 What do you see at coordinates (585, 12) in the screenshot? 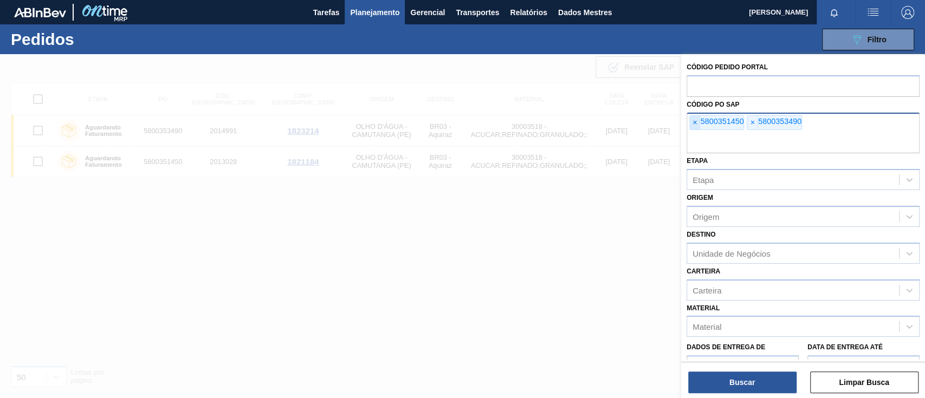
I see `font: Dados Mestres` at bounding box center [585, 12].